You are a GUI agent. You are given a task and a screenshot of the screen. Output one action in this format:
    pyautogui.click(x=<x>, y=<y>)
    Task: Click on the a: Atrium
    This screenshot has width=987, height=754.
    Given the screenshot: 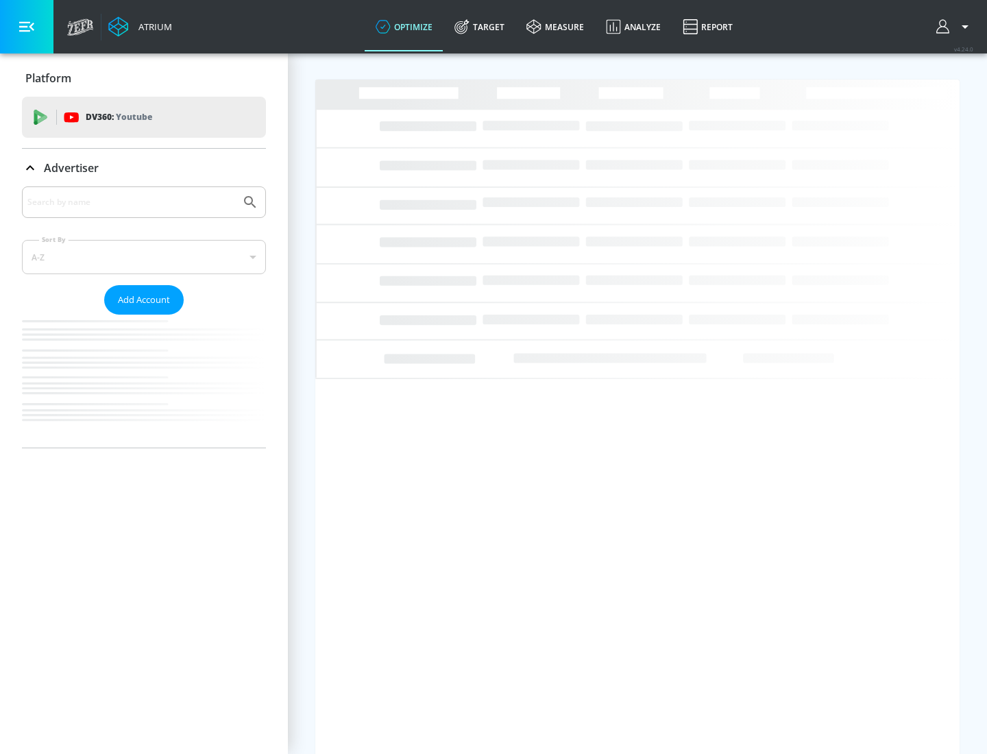 What is the action you would take?
    pyautogui.click(x=140, y=27)
    